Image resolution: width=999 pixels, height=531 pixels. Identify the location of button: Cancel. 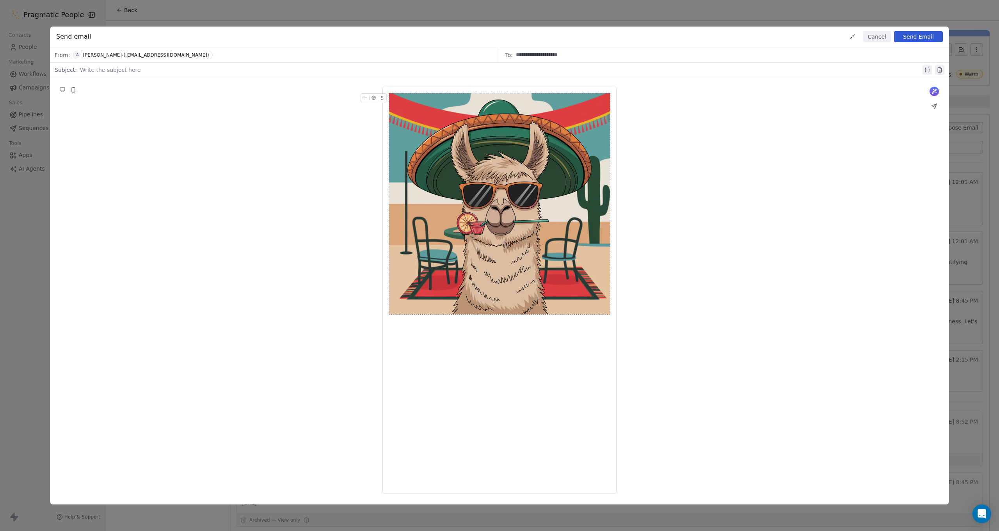
(877, 37).